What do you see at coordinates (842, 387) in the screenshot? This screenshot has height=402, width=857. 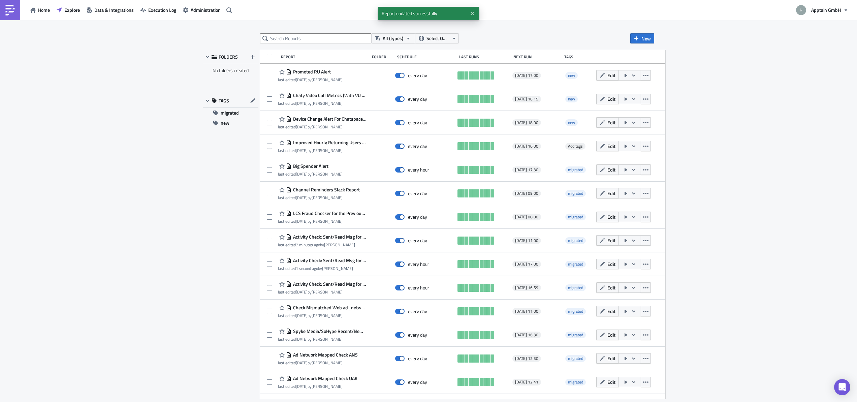 I see `div: Open Intercom Messenger` at bounding box center [842, 387].